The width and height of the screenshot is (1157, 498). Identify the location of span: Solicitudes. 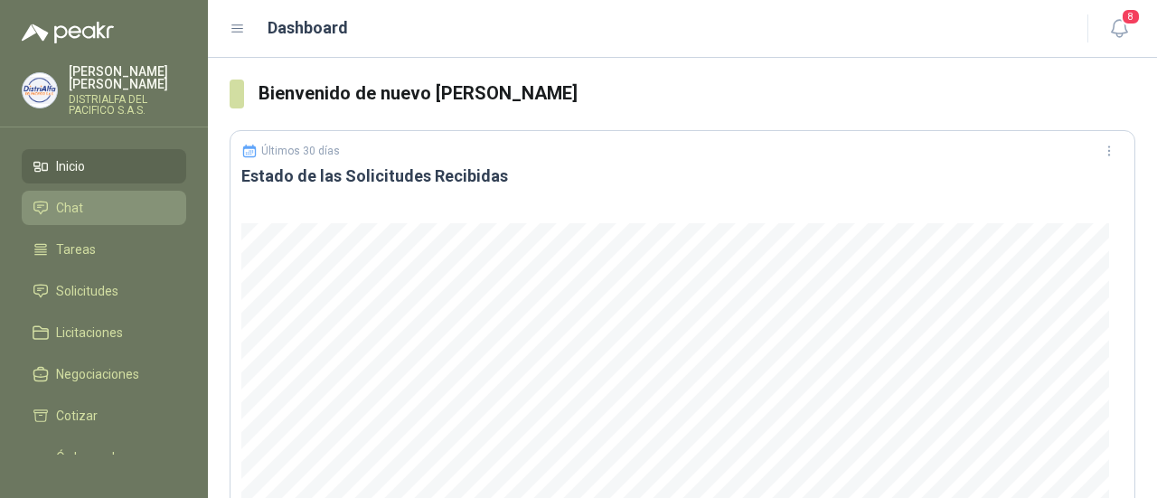
(87, 291).